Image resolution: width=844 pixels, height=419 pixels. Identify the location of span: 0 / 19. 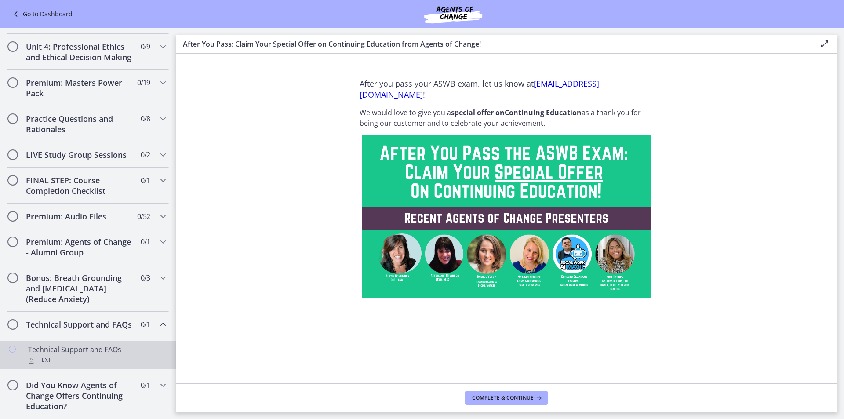
(143, 83).